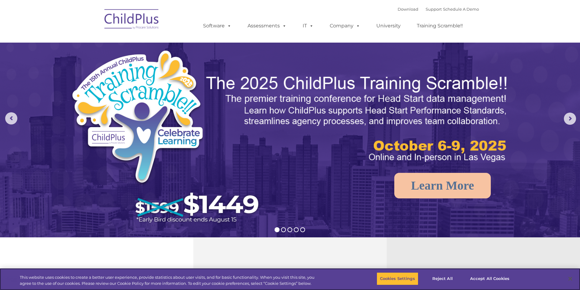 This screenshot has height=290, width=580. I want to click on span: Phone number, so click(97, 67).